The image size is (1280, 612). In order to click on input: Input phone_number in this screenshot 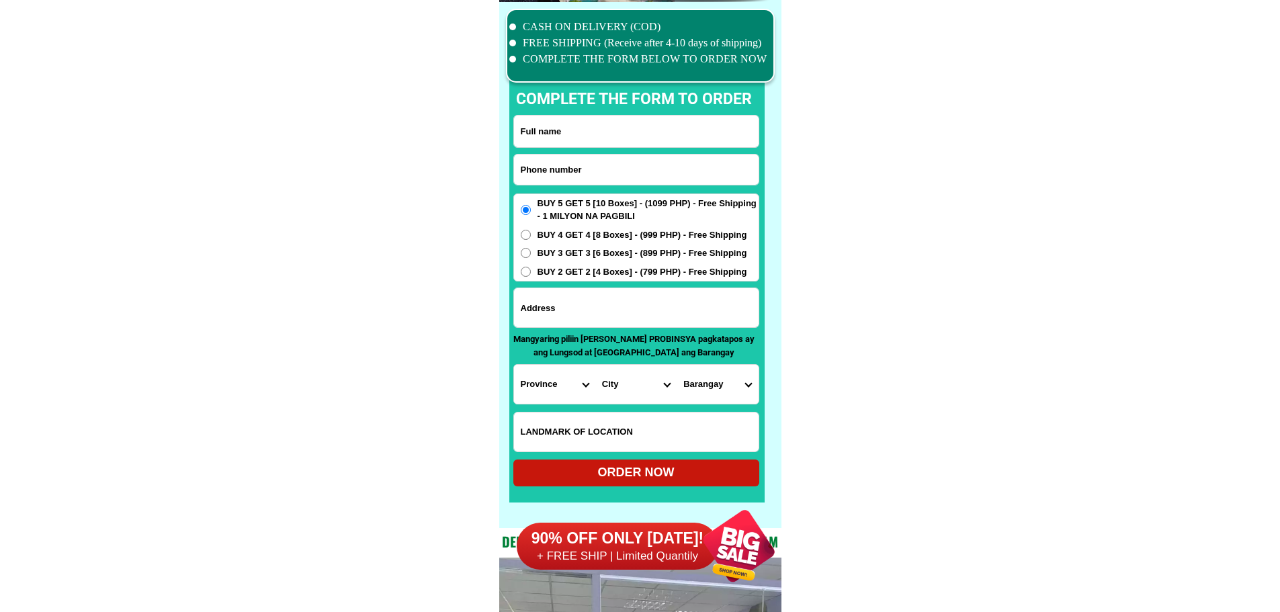, I will do `click(636, 169)`.